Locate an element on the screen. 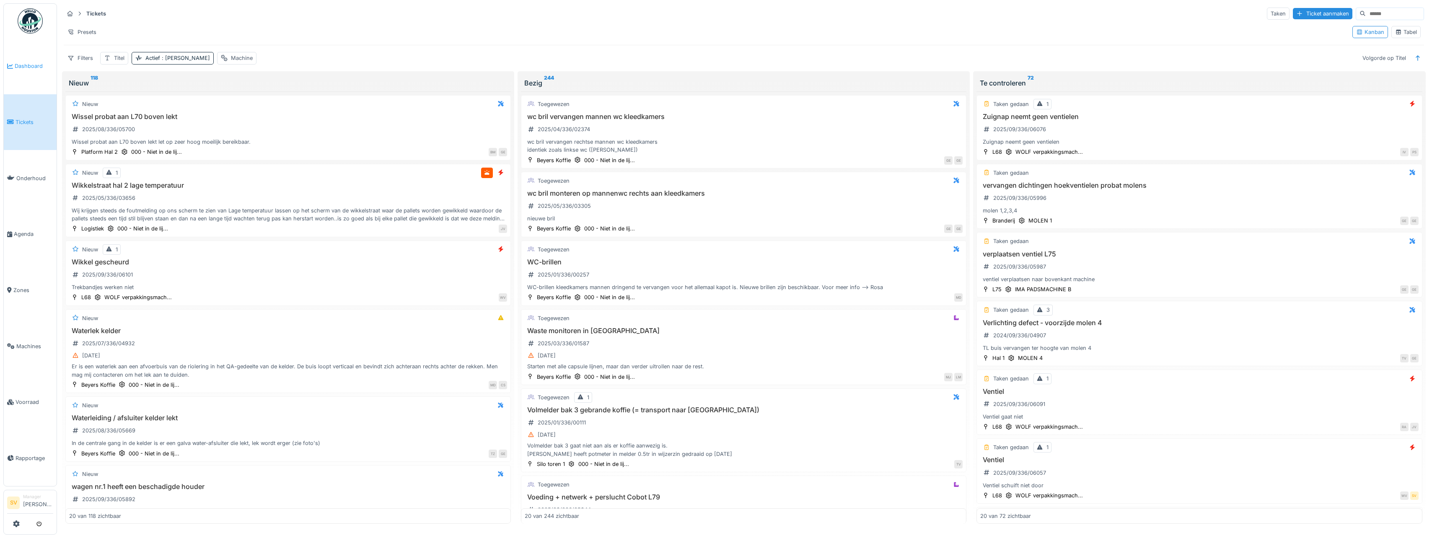  div: 2025/09/336/06101 is located at coordinates (107, 274).